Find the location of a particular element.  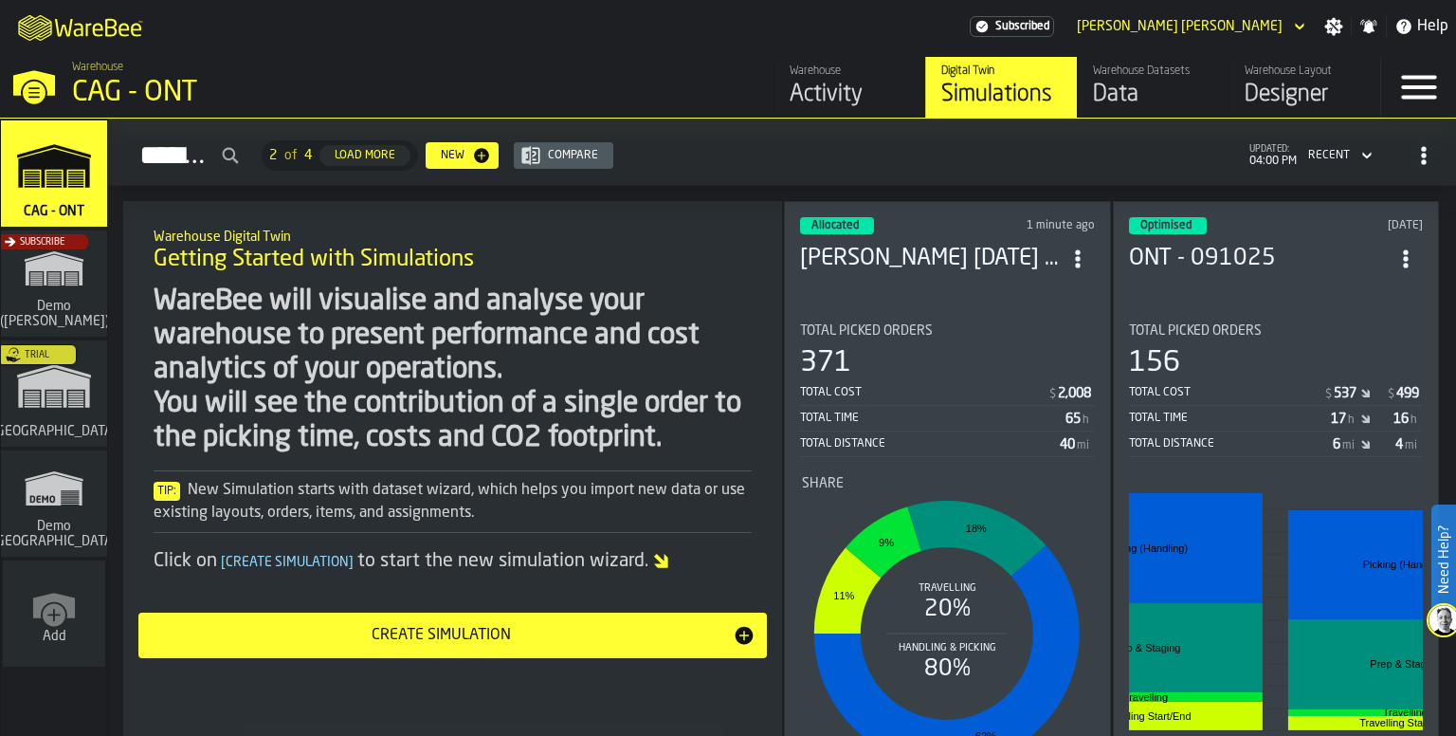

a: link-to-/wh/i/b8e8645a-5c77-43f4-8135-27e3a4d97801/simulations is located at coordinates (54, 395).